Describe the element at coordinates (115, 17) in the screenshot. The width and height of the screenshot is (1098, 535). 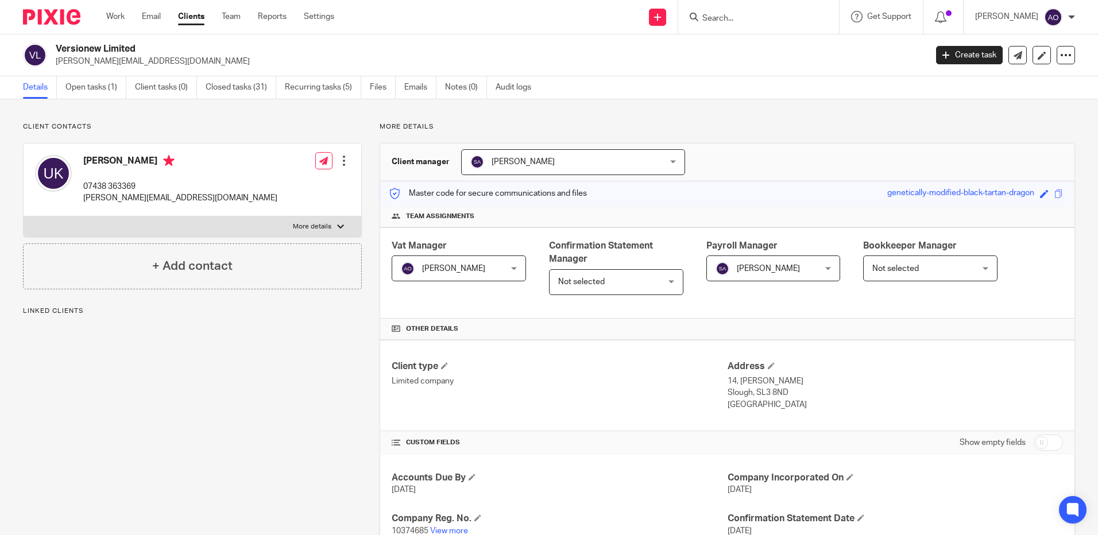
I see `a: Work` at that location.